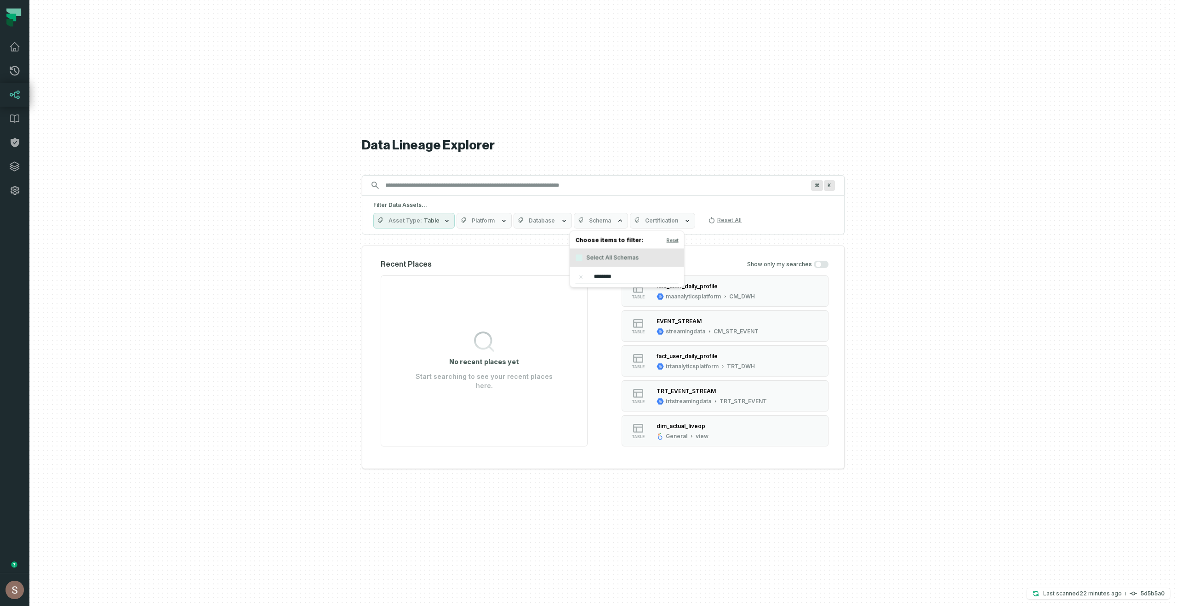 The width and height of the screenshot is (1177, 606). Describe the element at coordinates (15, 590) in the screenshot. I see `img: avatar of Shay Gafniel` at that location.